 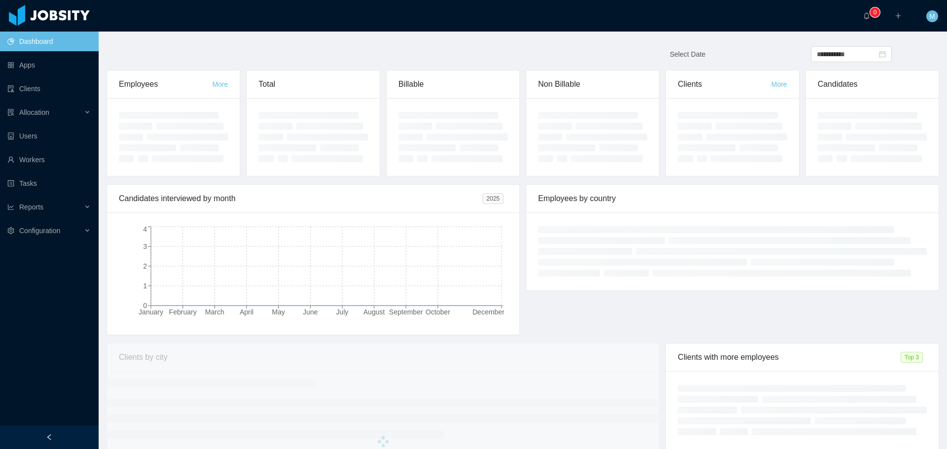 What do you see at coordinates (732, 199) in the screenshot?
I see `div: Employees by country` at bounding box center [732, 199].